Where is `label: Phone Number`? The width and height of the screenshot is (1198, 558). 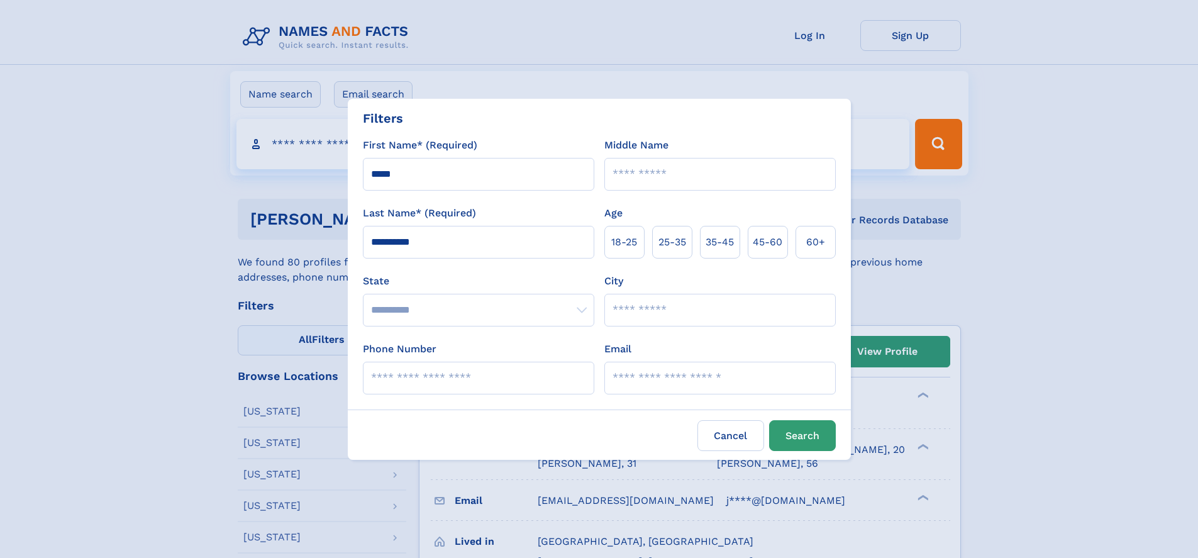 label: Phone Number is located at coordinates (399, 349).